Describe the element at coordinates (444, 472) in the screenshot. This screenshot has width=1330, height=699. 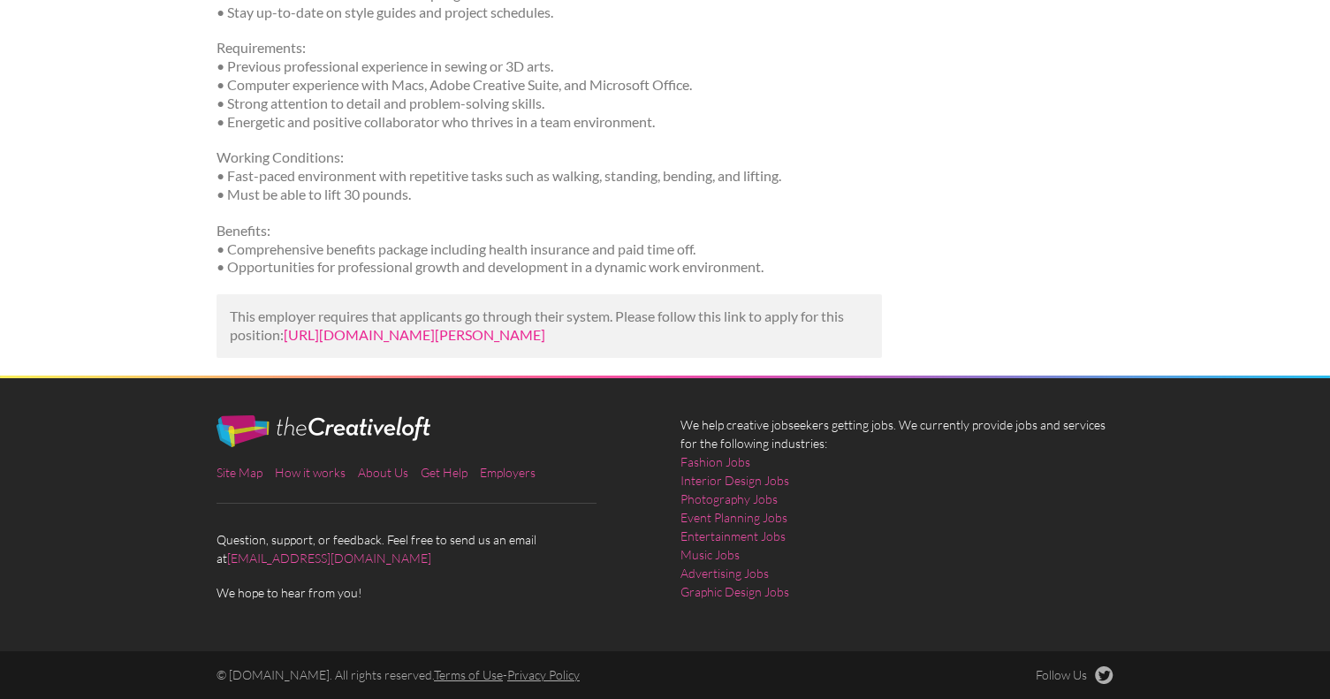
I see `a: Get Help` at that location.